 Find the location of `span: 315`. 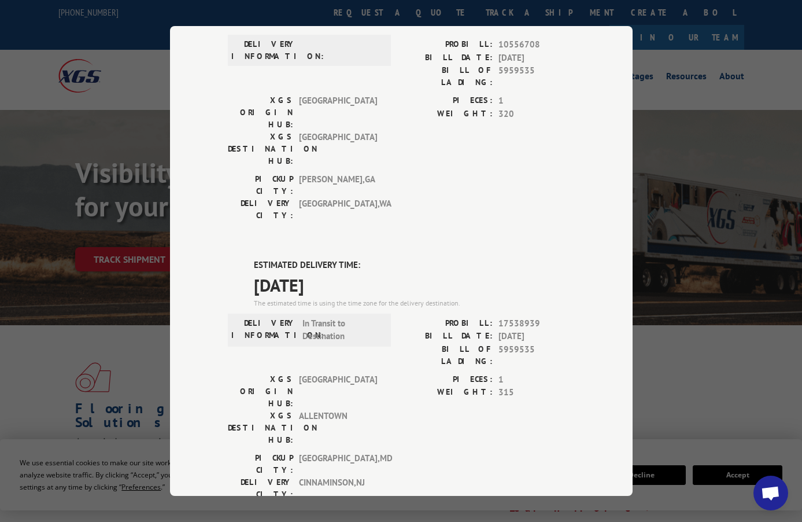

span: 315 is located at coordinates (537, 392).